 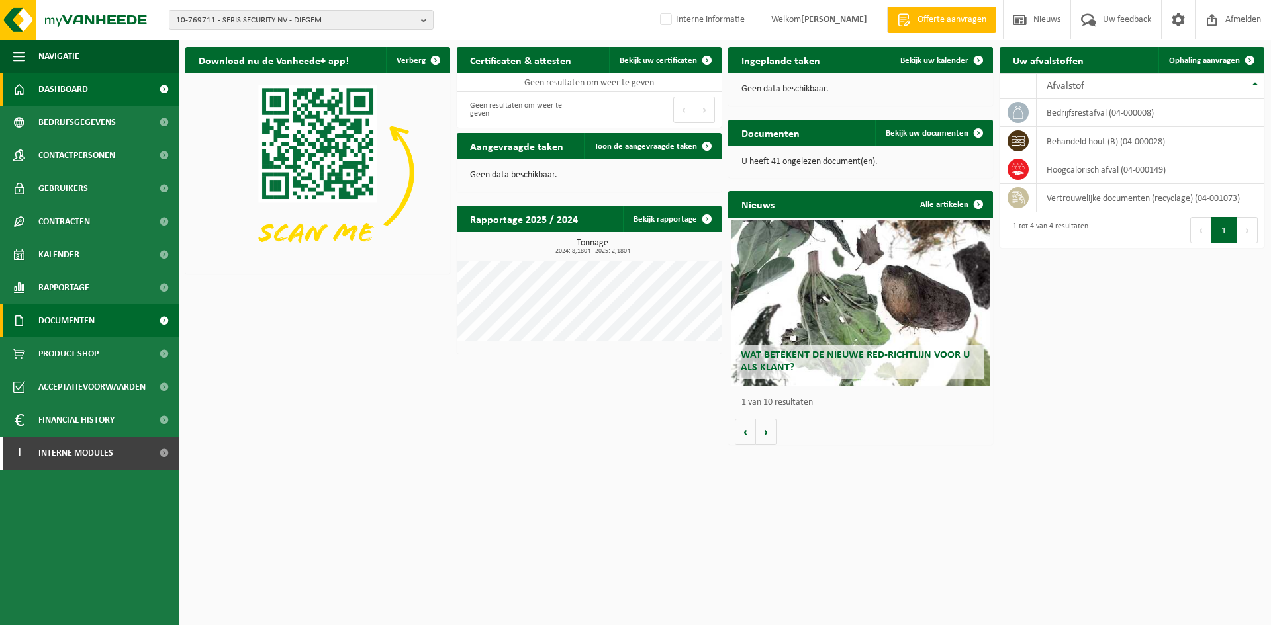 I want to click on span: Bedrijfsgegevens, so click(x=77, y=122).